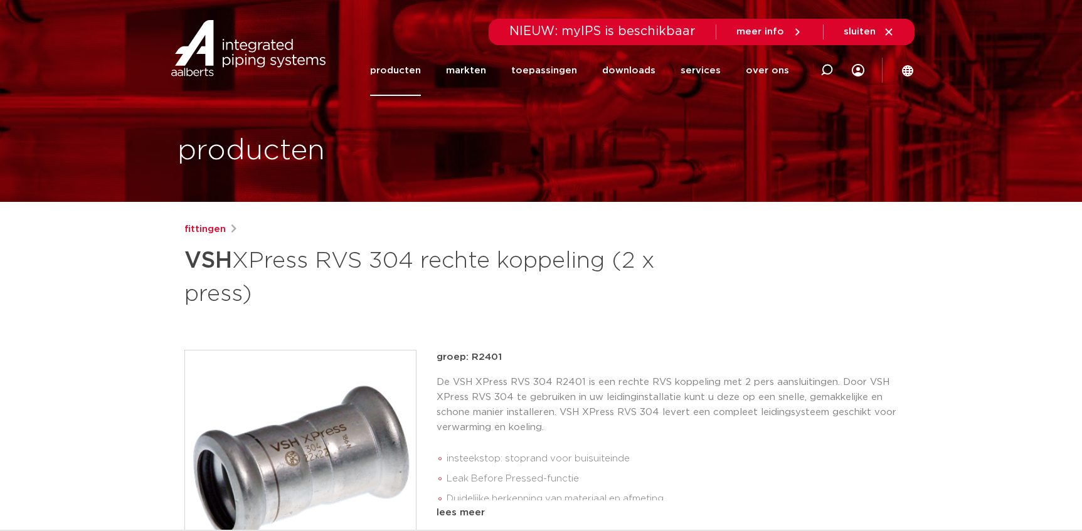 The width and height of the screenshot is (1082, 531). What do you see at coordinates (251, 151) in the screenshot?
I see `h1: producten` at bounding box center [251, 151].